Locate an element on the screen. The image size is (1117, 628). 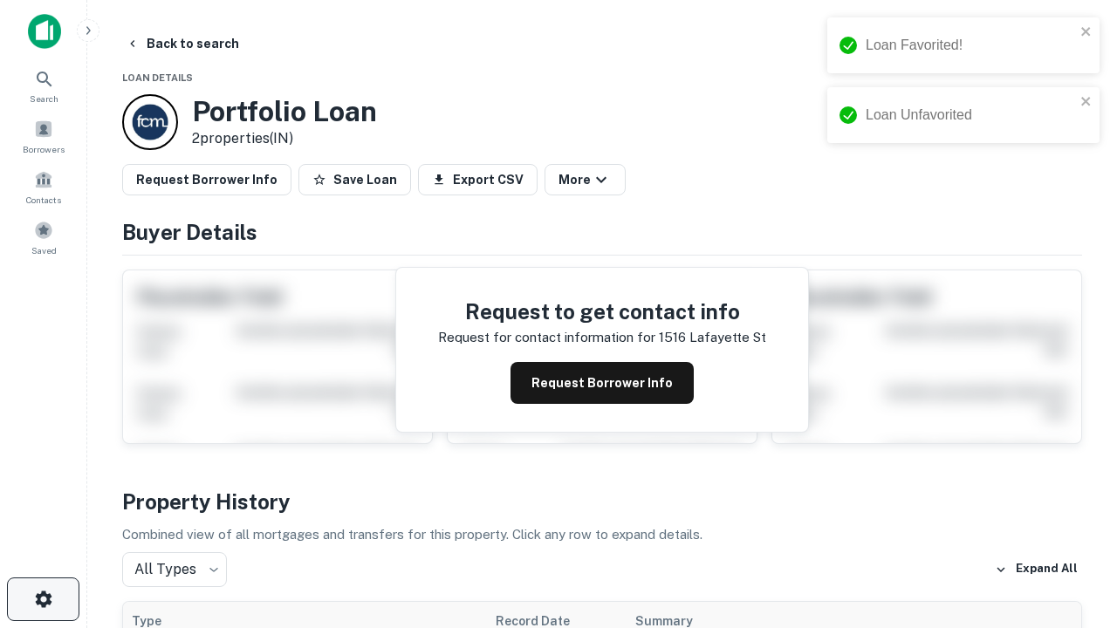
span: Search is located at coordinates (44, 99).